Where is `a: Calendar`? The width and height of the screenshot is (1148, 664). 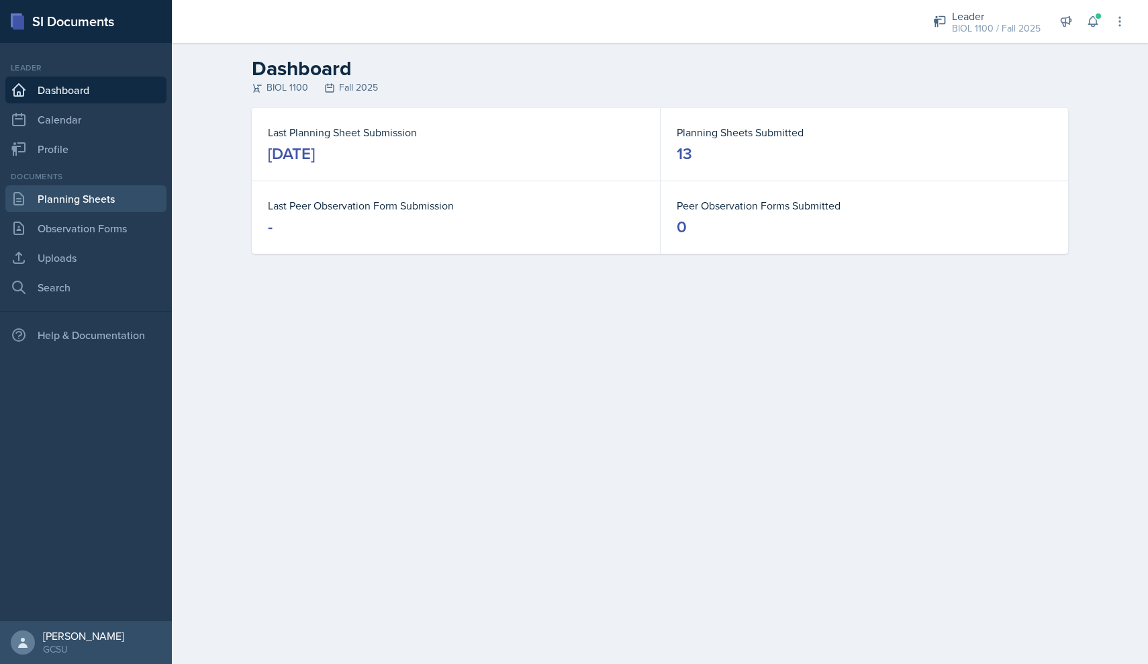
a: Calendar is located at coordinates (86, 119).